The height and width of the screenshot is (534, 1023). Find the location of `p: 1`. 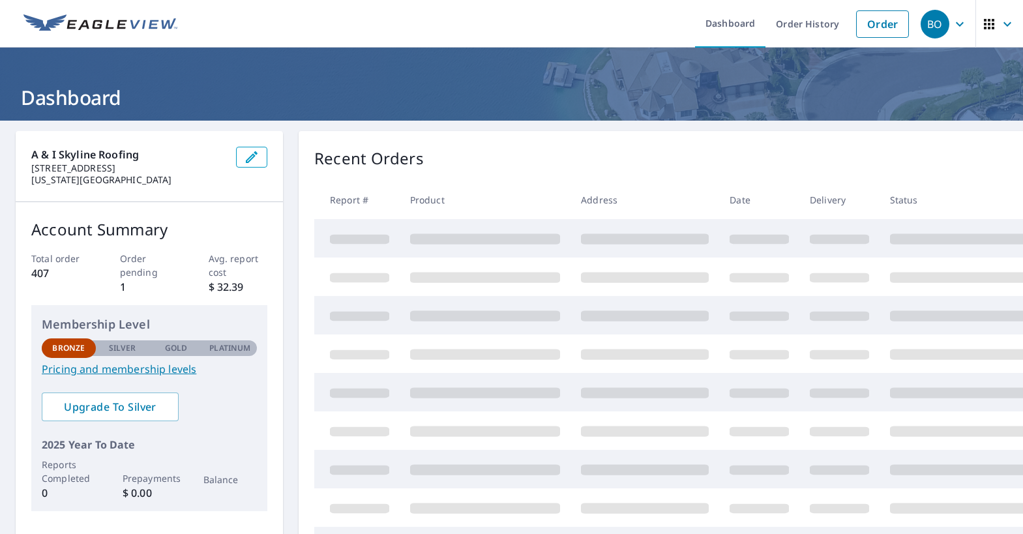

p: 1 is located at coordinates (149, 287).